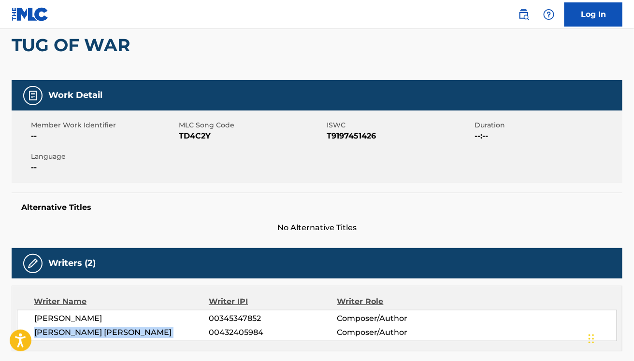 This screenshot has height=361, width=634. Describe the element at coordinates (33, 96) in the screenshot. I see `img: Work Detail` at that location.